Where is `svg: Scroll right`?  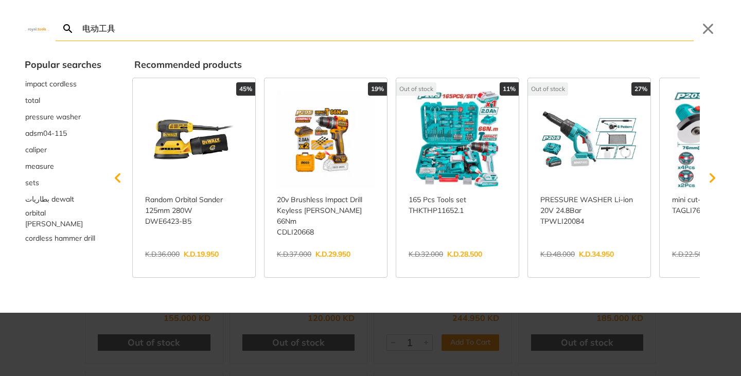
svg: Scroll right is located at coordinates (712, 178).